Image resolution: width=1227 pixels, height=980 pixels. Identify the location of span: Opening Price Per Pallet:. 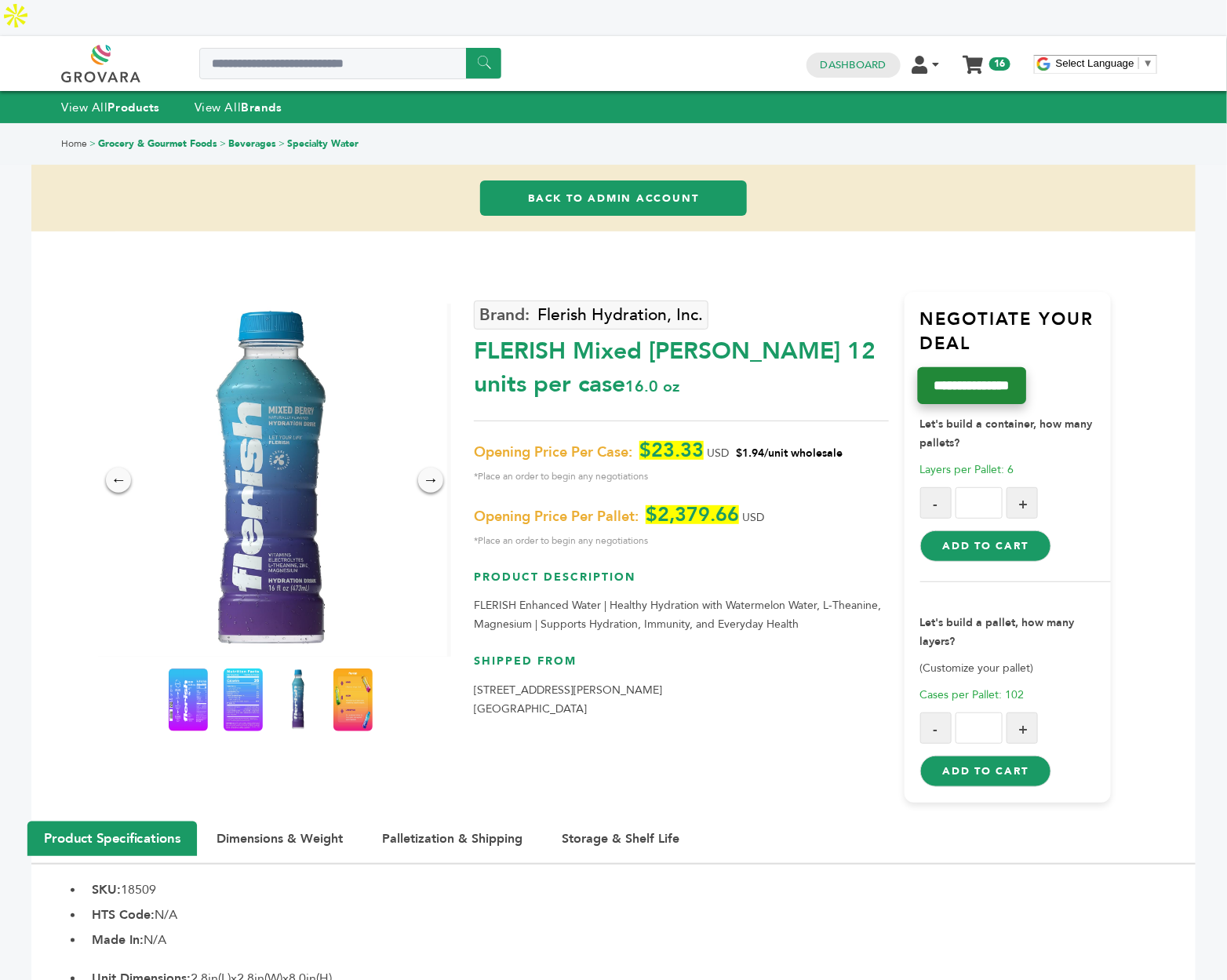
(556, 517).